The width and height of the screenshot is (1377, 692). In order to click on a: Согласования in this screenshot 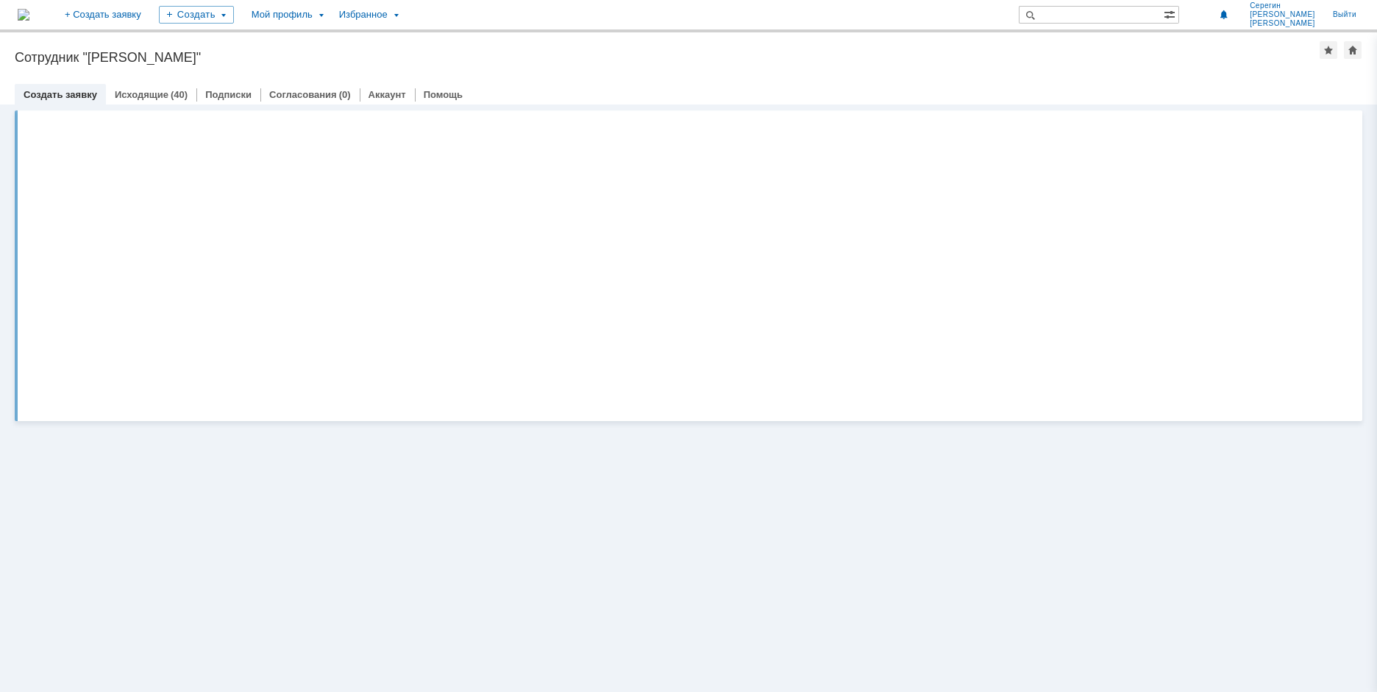, I will do `click(303, 94)`.